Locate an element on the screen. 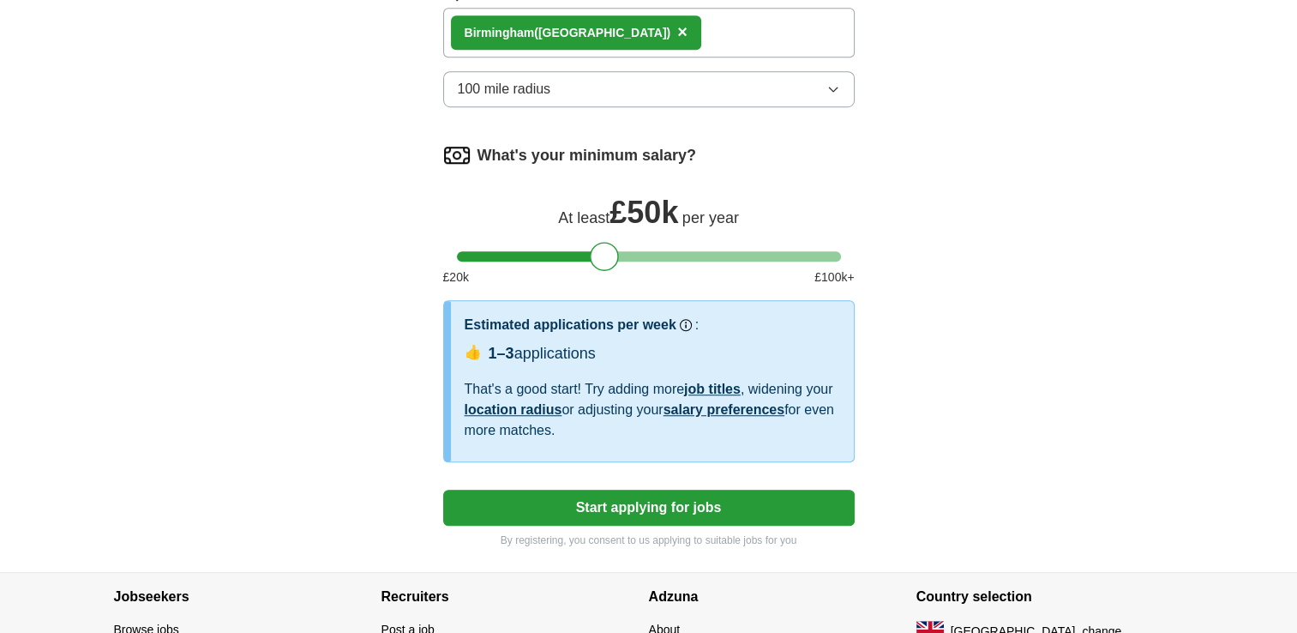 The image size is (1297, 633). button: Start applying for jobs is located at coordinates (649, 508).